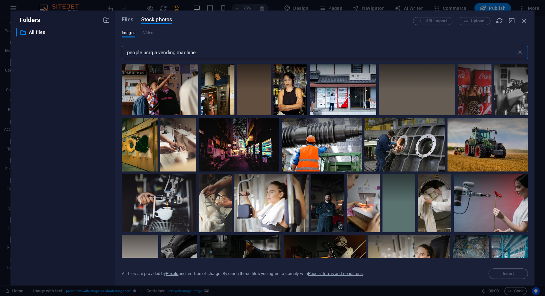 Image resolution: width=545 pixels, height=296 pixels. What do you see at coordinates (157, 20) in the screenshot?
I see `span: Stock photos` at bounding box center [157, 20].